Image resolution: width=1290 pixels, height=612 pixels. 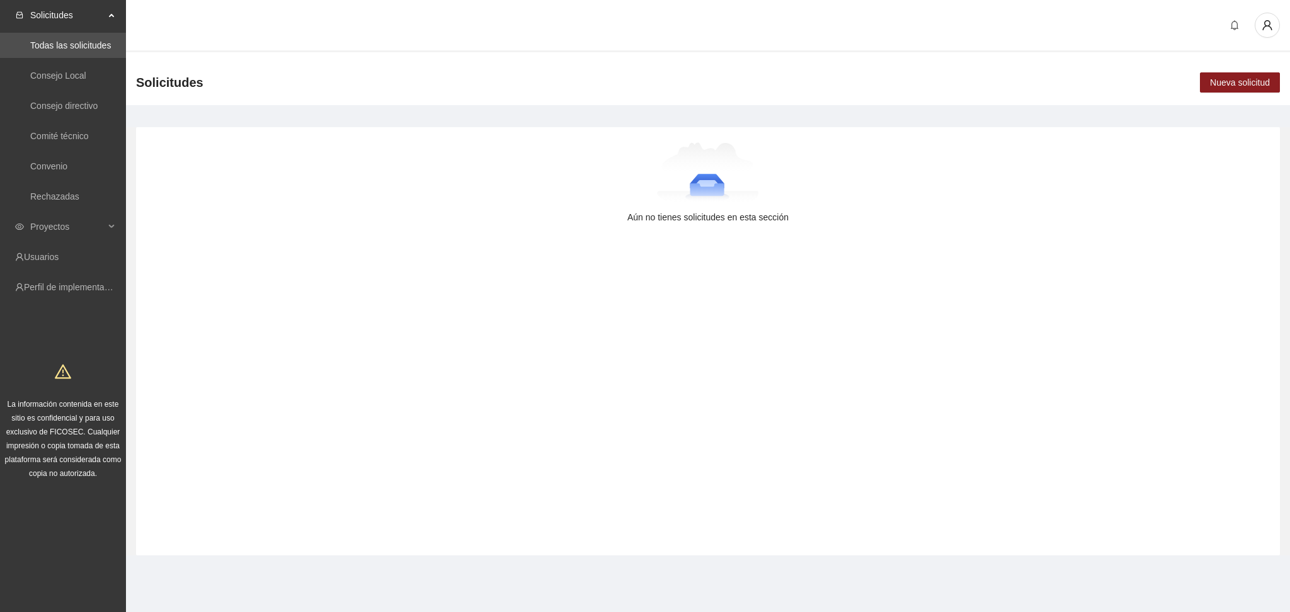 I want to click on button: Nueva solicitud, so click(x=1240, y=83).